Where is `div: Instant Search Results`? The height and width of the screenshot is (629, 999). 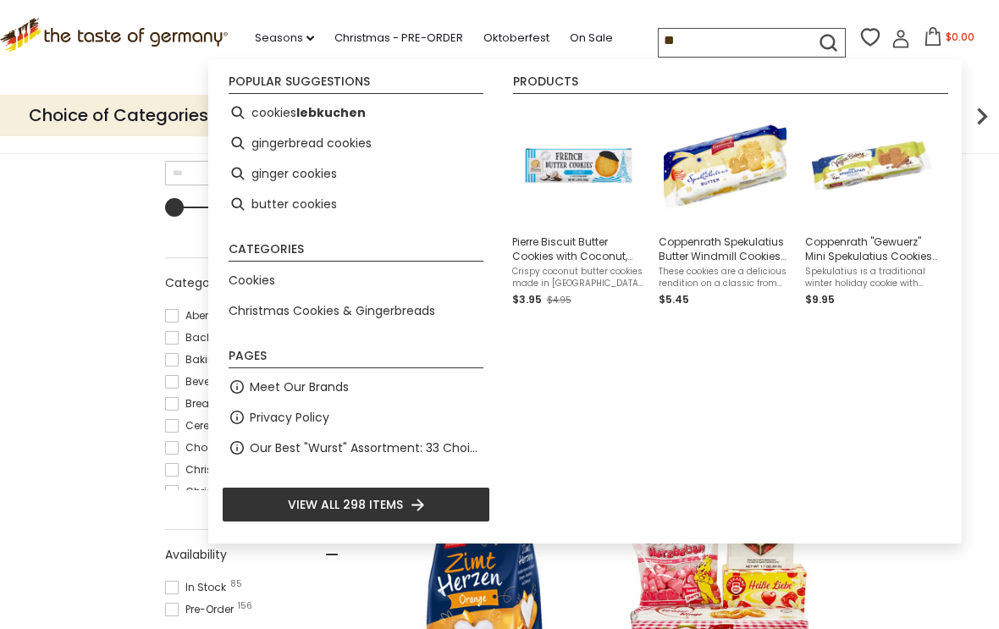
div: Instant Search Results is located at coordinates (585, 301).